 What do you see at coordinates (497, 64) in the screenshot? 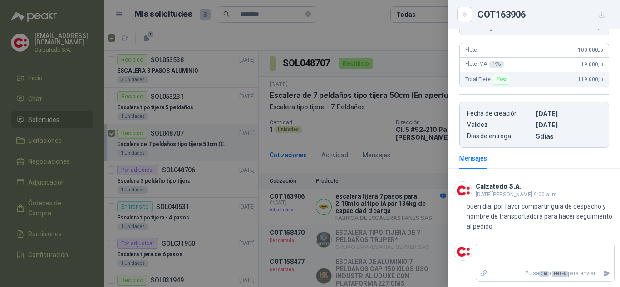
I see `div: 19 %` at bounding box center [497, 64].